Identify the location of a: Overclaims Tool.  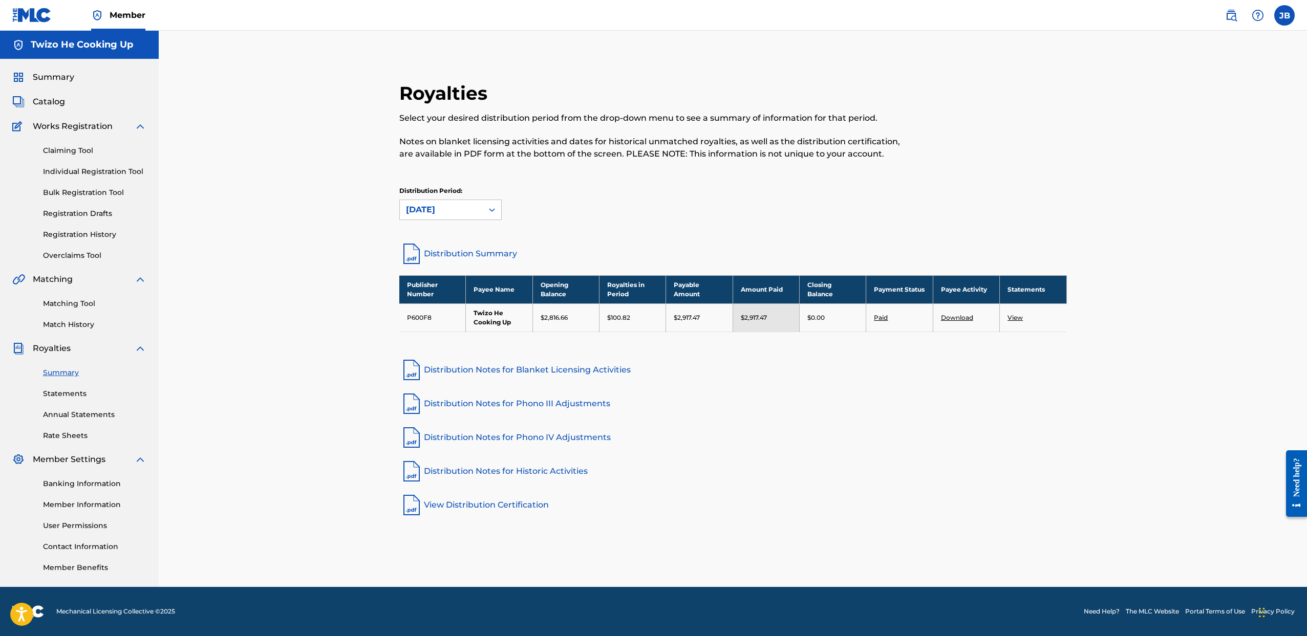
(95, 255).